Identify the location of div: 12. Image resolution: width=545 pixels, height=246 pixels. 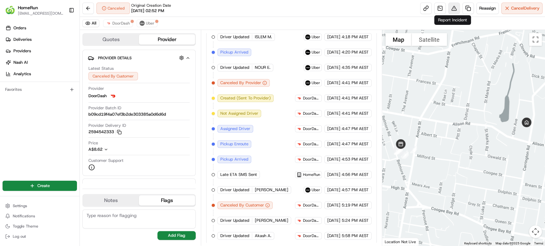
(397, 152).